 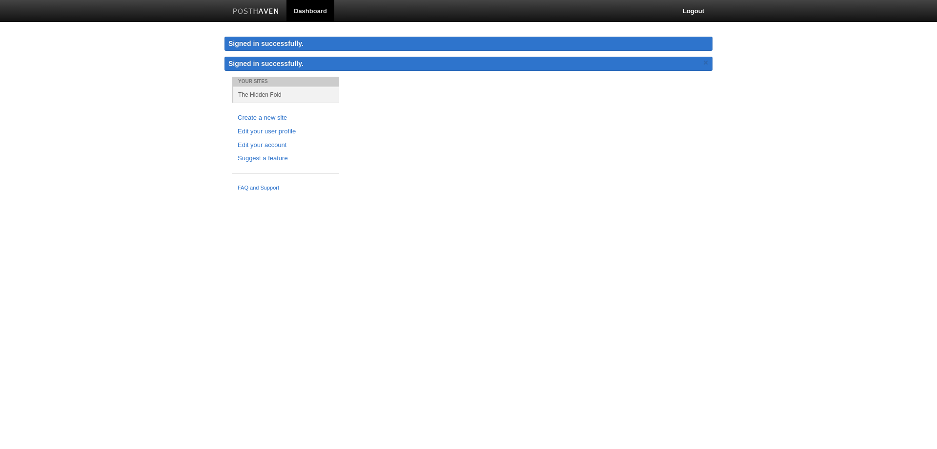 What do you see at coordinates (286, 145) in the screenshot?
I see `a: Edit your account` at bounding box center [286, 145].